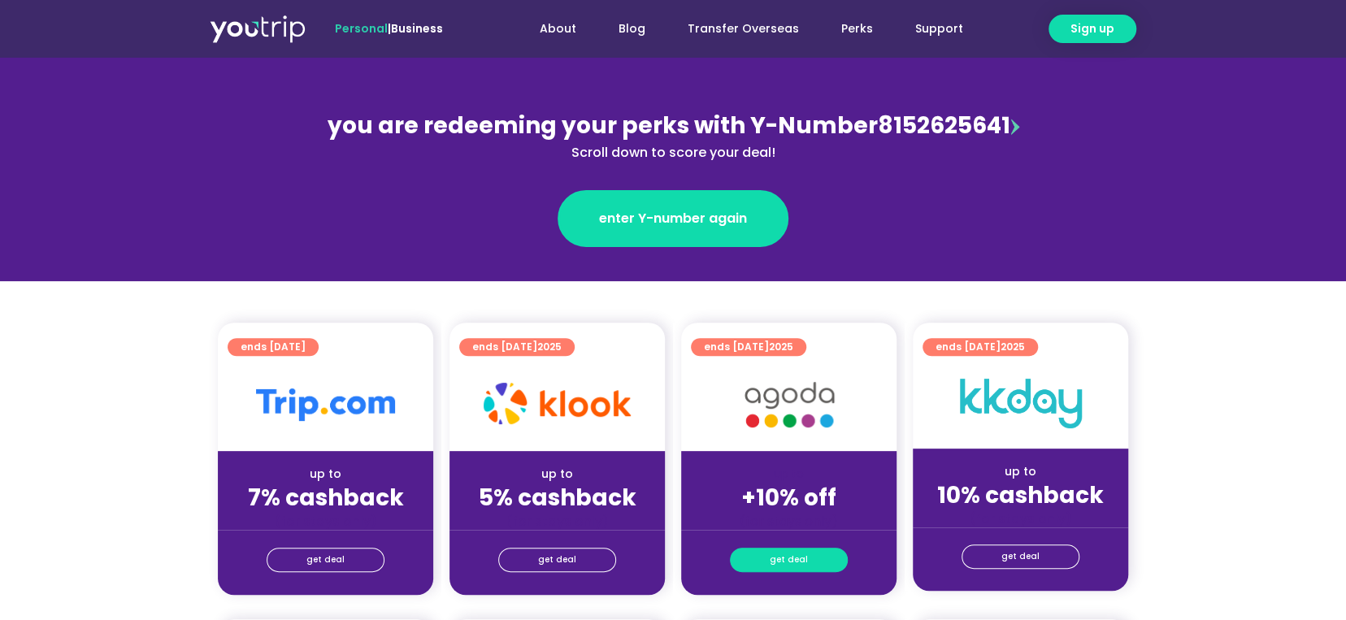 The height and width of the screenshot is (620, 1346). What do you see at coordinates (788, 474) in the screenshot?
I see `span: up to` at bounding box center [788, 474].